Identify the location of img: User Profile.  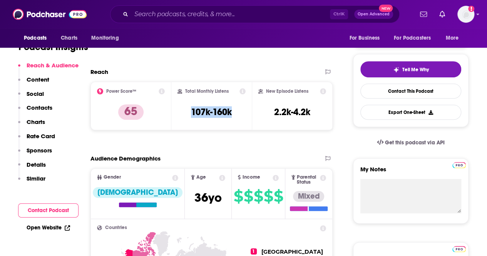
(466, 14).